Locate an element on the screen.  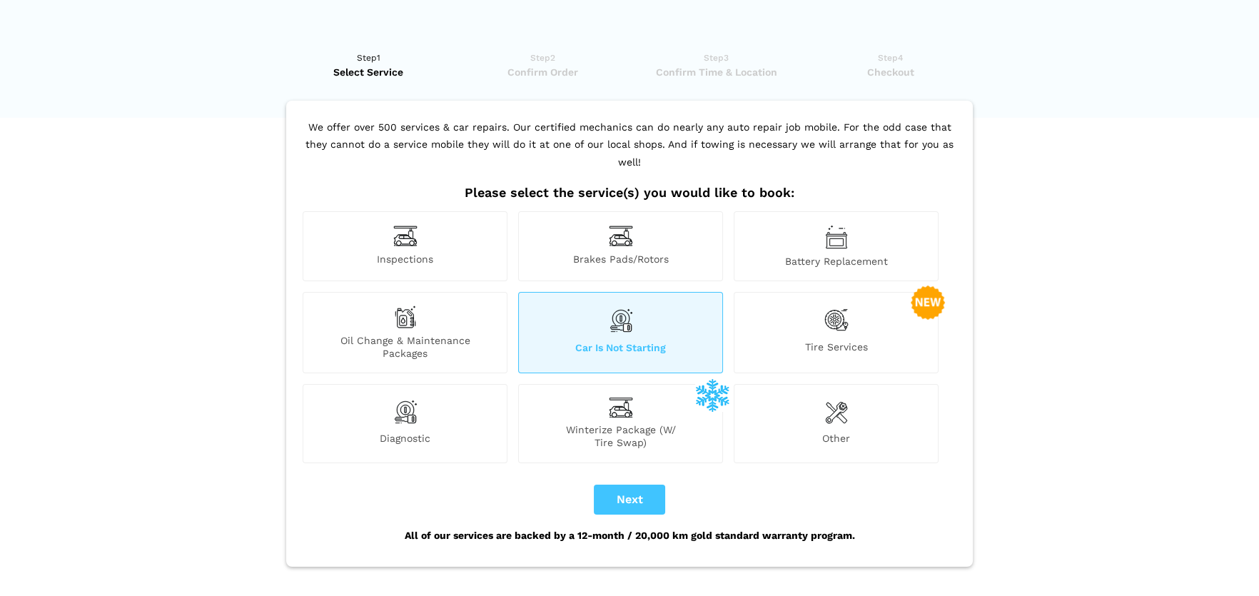
span: Confirm Time & Location is located at coordinates (716, 72).